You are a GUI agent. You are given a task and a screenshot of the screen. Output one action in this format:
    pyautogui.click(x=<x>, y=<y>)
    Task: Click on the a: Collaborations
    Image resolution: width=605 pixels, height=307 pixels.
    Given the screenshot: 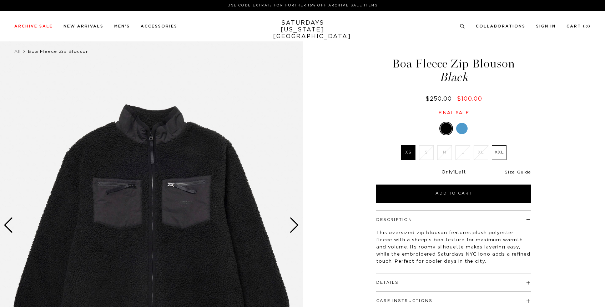 What is the action you would take?
    pyautogui.click(x=500, y=26)
    